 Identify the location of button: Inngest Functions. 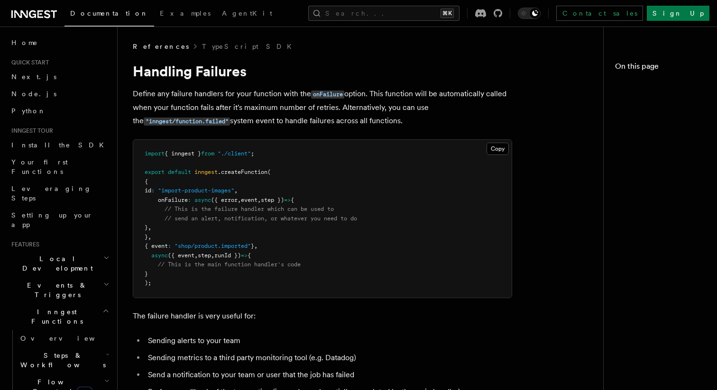
(59, 317).